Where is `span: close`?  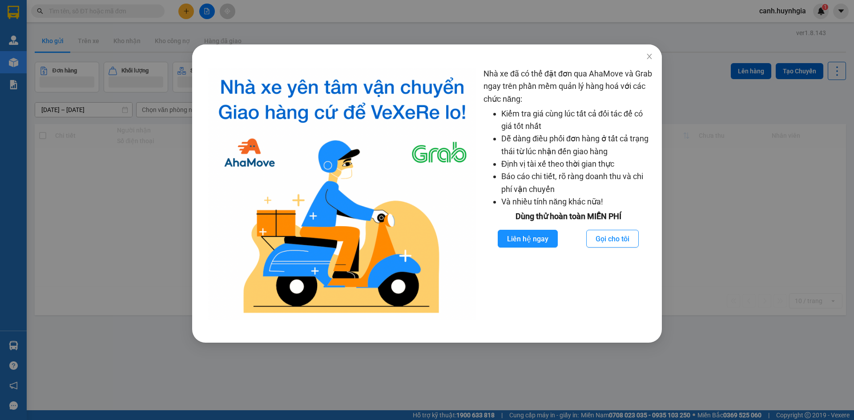 span: close is located at coordinates (650, 56).